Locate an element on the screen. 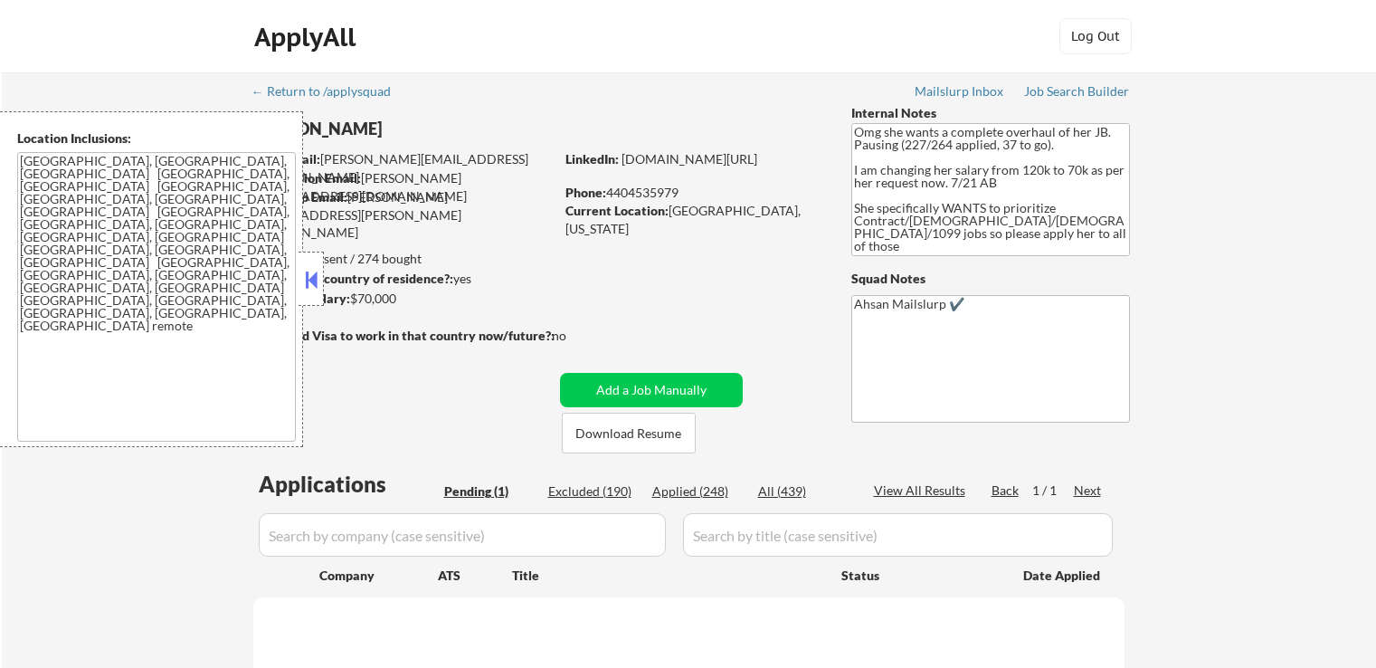 This screenshot has height=668, width=1376. strong: Will need Visa to work in that country now/future?: is located at coordinates (403, 335).